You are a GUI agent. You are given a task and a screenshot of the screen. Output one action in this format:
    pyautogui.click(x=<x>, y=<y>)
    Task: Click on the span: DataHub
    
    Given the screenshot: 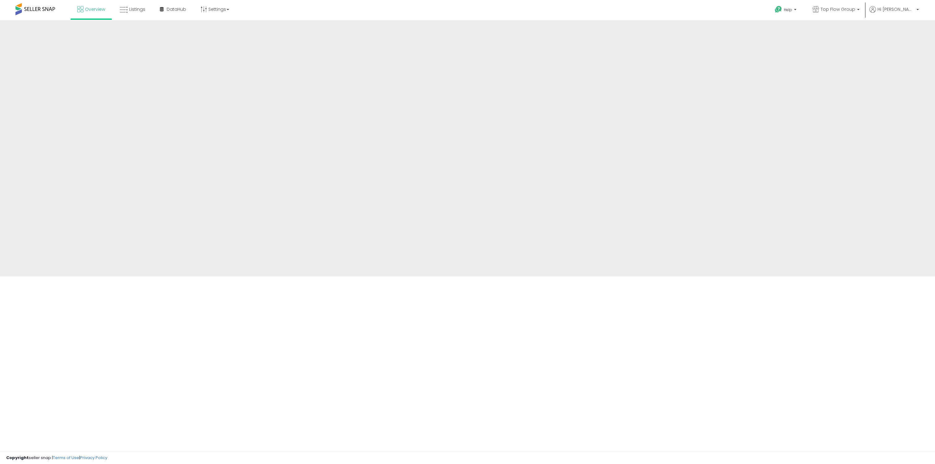 What is the action you would take?
    pyautogui.click(x=176, y=9)
    